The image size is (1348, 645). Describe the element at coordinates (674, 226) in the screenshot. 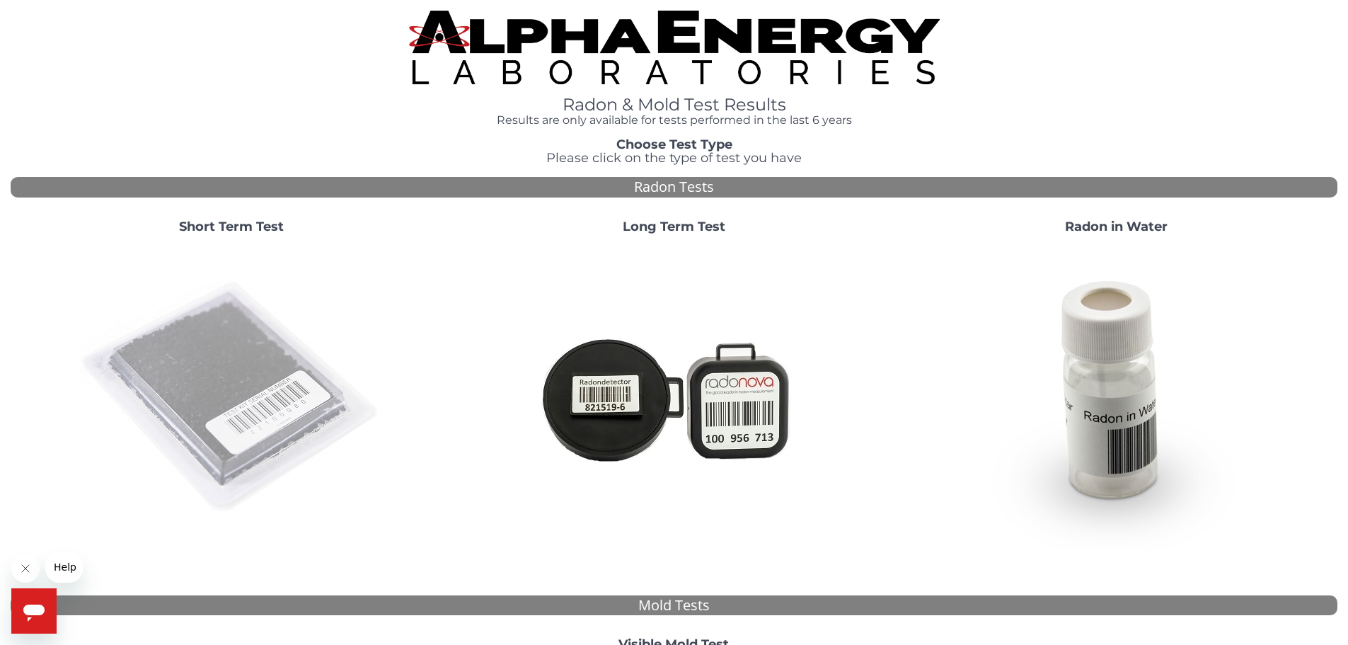

I see `strong: Long Term Test` at that location.